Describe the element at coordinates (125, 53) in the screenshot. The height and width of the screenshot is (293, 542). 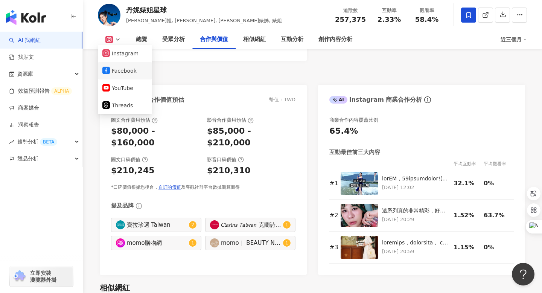
I see `button: Instagram` at that location.